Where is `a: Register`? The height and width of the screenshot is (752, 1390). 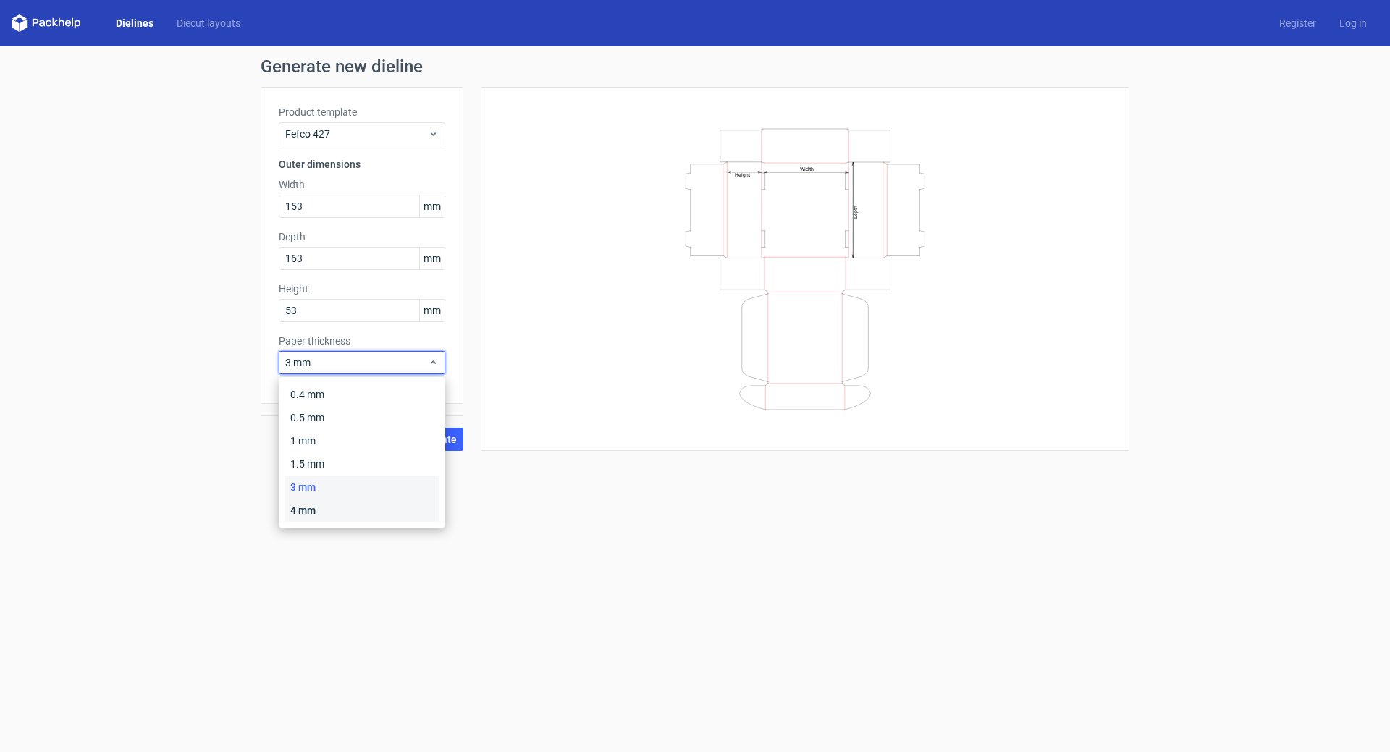
a: Register is located at coordinates (1297, 23).